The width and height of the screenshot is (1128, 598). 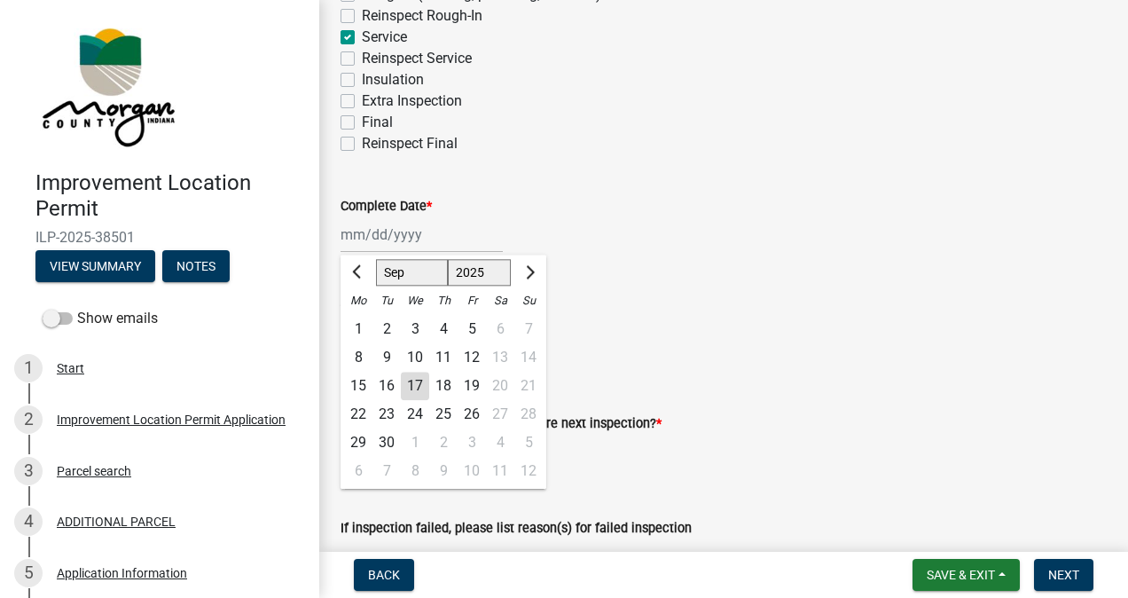 I want to click on select: Select month, so click(x=412, y=273).